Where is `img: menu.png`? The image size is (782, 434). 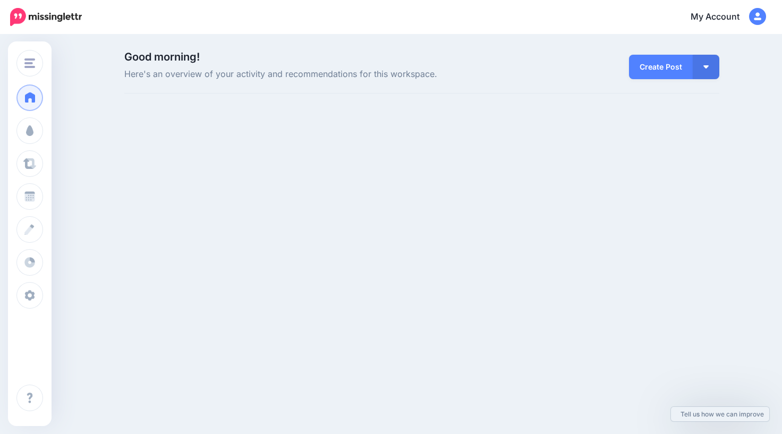
img: menu.png is located at coordinates (30, 63).